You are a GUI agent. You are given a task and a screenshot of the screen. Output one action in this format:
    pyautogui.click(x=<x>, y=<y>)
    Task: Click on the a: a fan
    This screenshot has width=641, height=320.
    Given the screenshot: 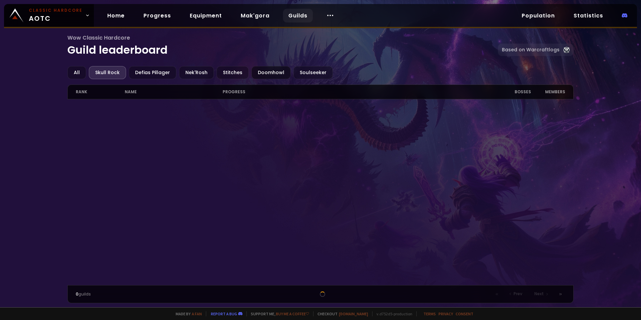 What is the action you would take?
    pyautogui.click(x=197, y=313)
    